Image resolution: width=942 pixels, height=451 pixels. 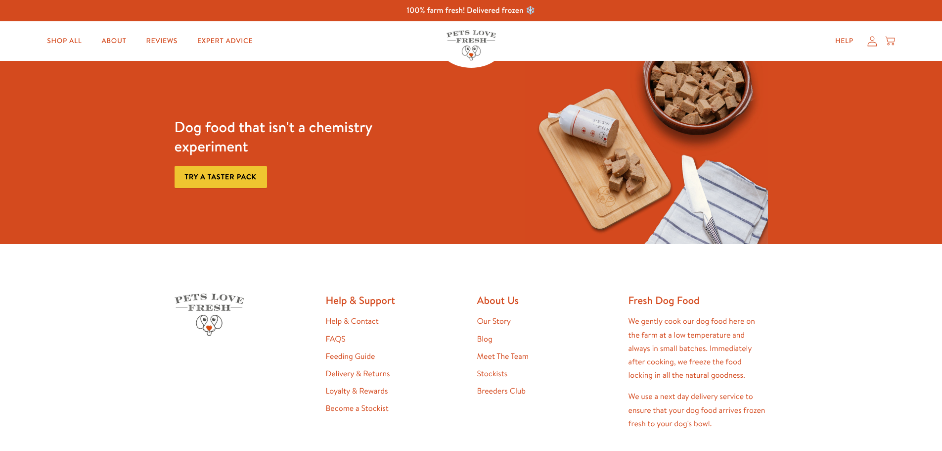 What do you see at coordinates (698, 410) in the screenshot?
I see `p: We use a next day delivery service to ensure that your dog food arrives frozen fresh to your dog'...` at bounding box center [698, 410].